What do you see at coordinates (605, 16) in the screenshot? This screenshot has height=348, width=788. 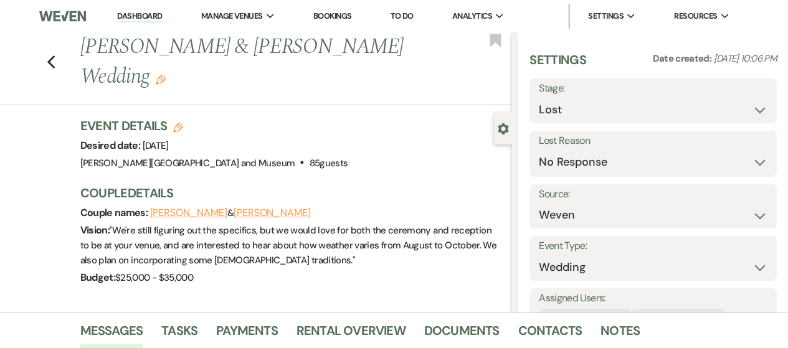 I see `span: Settings` at bounding box center [605, 16].